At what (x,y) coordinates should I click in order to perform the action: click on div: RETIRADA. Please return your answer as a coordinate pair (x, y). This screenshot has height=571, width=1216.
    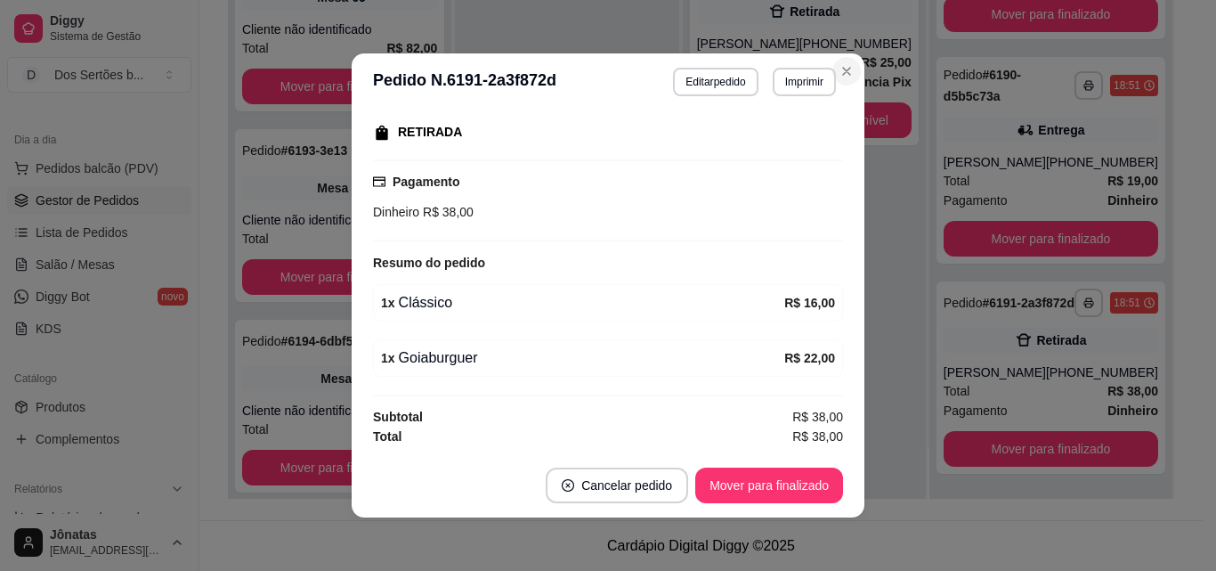
    Looking at the image, I should click on (430, 132).